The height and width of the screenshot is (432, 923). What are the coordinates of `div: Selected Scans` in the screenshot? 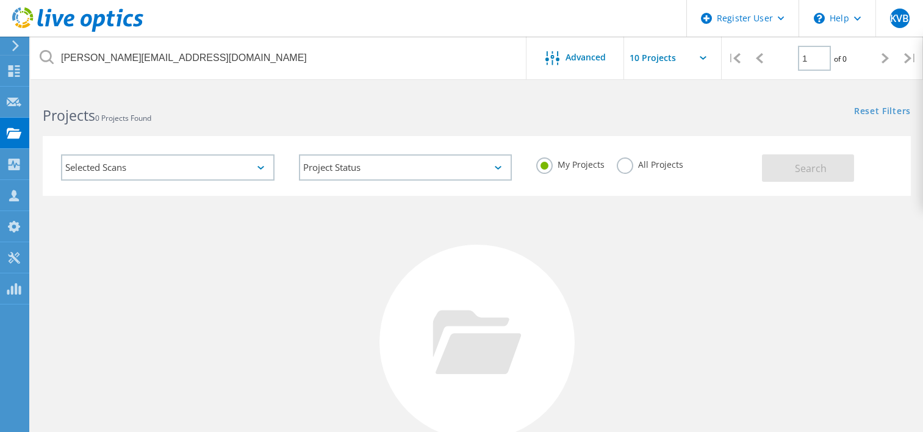 It's located at (168, 167).